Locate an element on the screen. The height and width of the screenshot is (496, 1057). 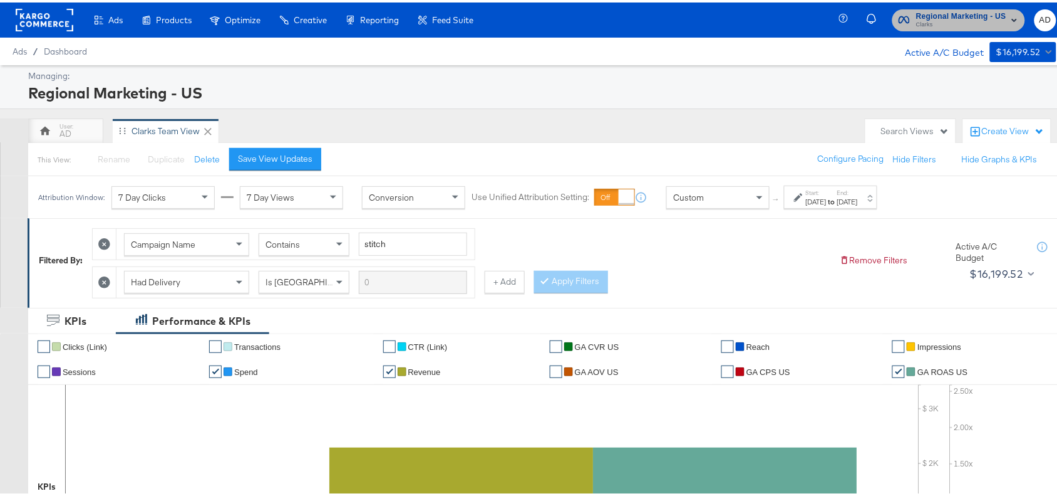
span: Conversion is located at coordinates (392, 195).